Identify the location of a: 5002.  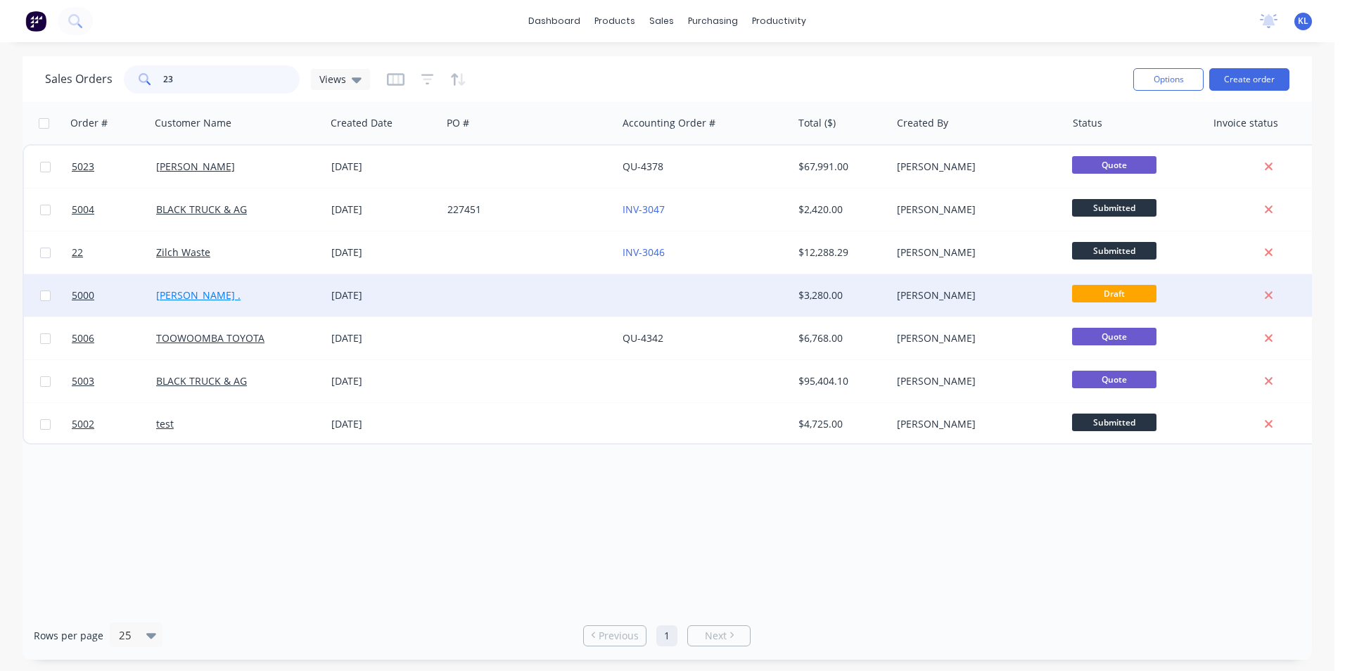
(114, 424).